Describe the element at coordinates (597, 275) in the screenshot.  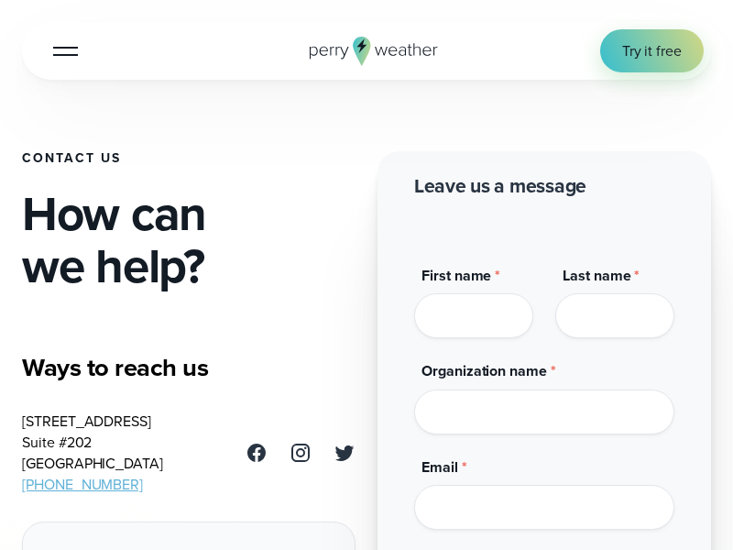
I see `span: Last name` at that location.